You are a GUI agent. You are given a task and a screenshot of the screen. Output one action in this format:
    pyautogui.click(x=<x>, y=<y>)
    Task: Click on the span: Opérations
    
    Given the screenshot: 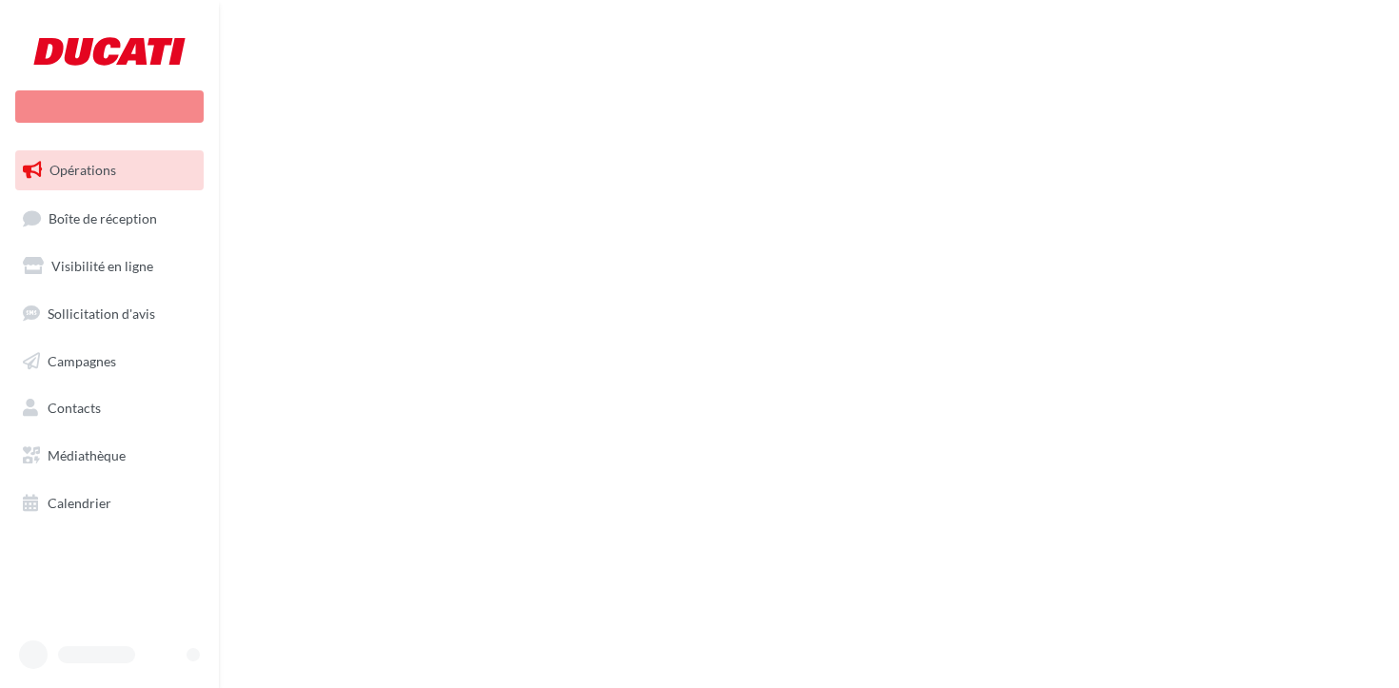 What is the action you would take?
    pyautogui.click(x=83, y=169)
    